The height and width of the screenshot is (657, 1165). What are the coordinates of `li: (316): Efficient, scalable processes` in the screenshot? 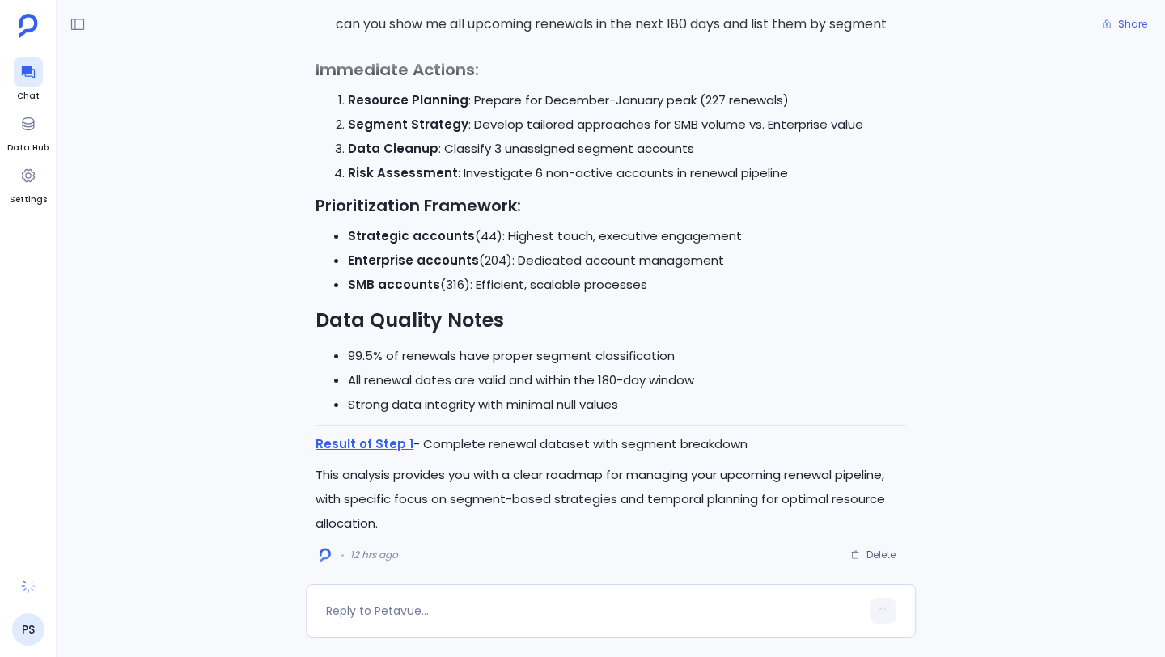 It's located at (627, 285).